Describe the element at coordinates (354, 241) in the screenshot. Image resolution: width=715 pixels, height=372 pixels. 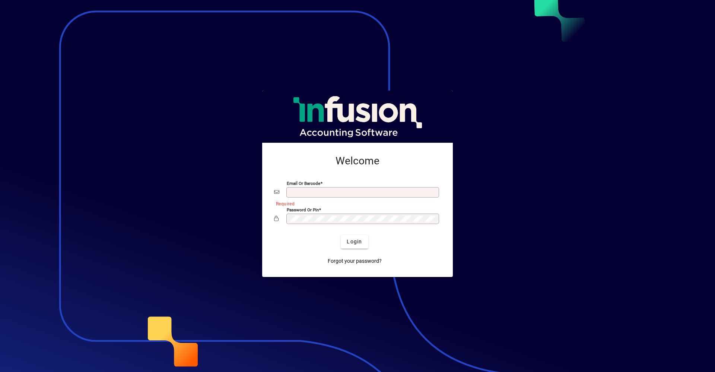
I see `span: Login` at that location.